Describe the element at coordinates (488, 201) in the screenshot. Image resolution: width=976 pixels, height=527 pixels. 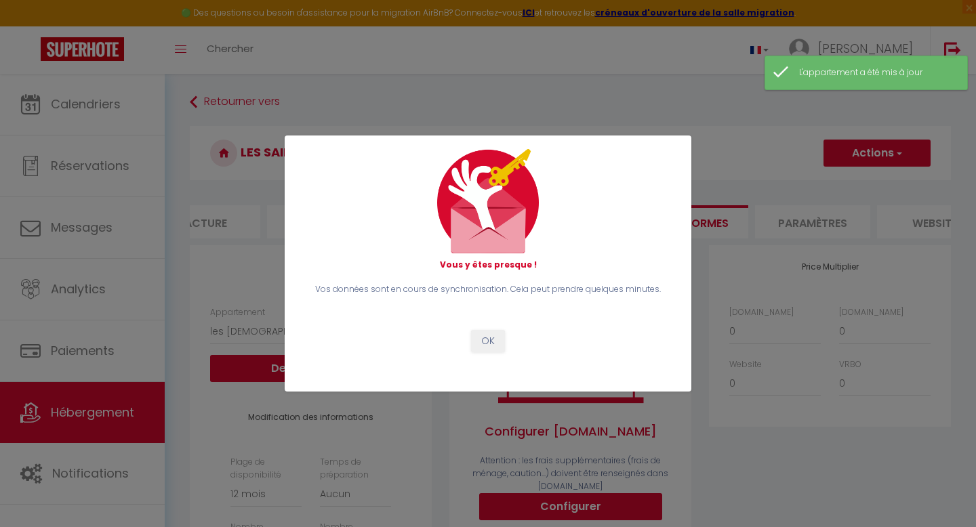
I see `img: mail` at that location.